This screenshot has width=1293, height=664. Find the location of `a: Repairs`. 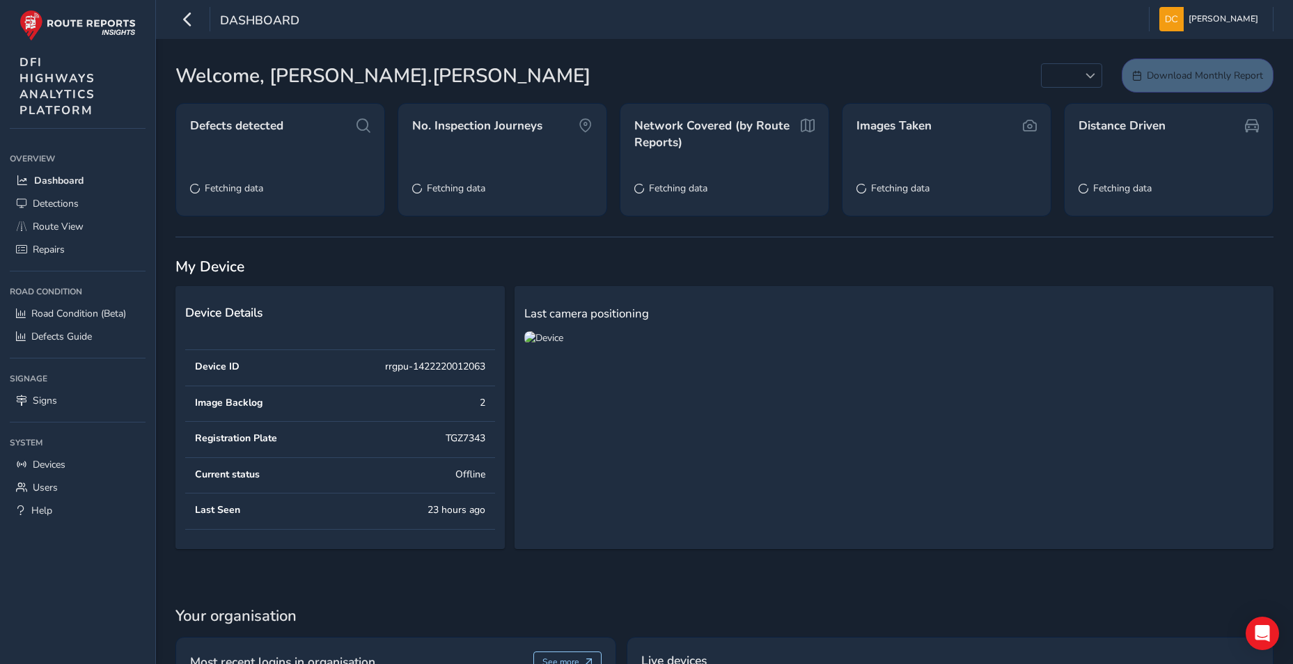

a: Repairs is located at coordinates (77, 249).